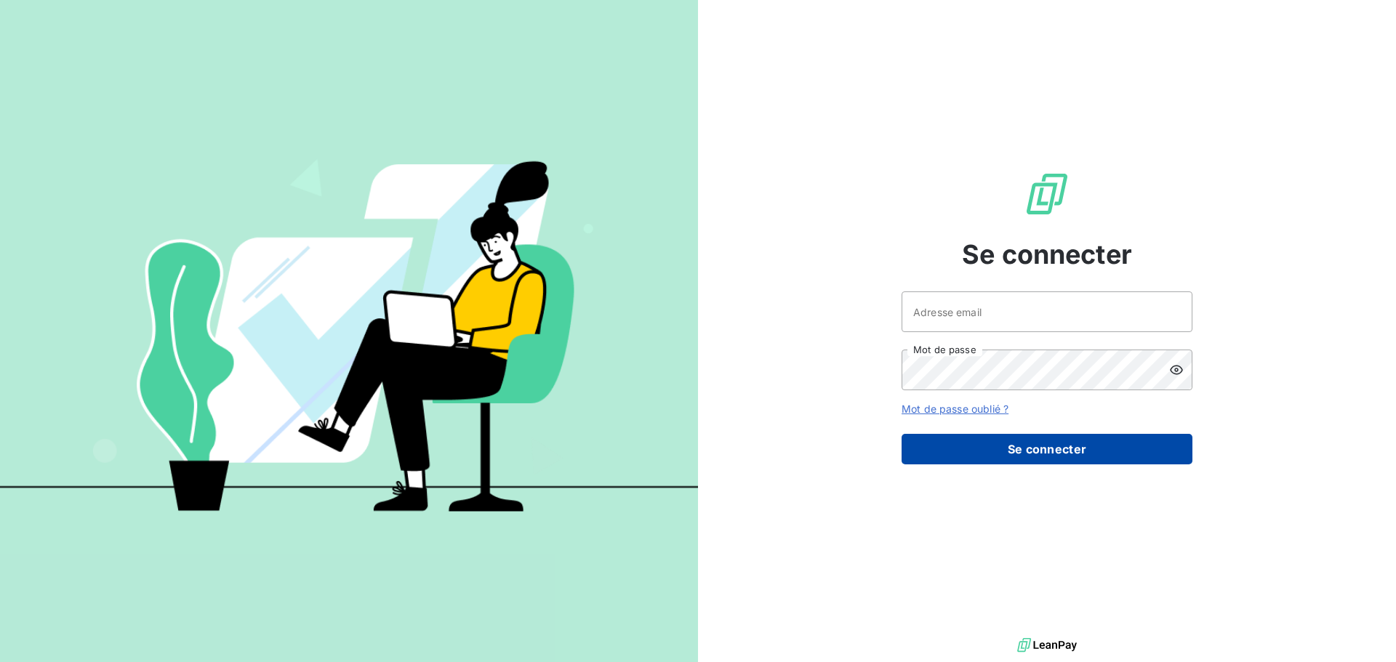 This screenshot has width=1396, height=662. What do you see at coordinates (1047, 646) in the screenshot?
I see `img: logo` at bounding box center [1047, 646].